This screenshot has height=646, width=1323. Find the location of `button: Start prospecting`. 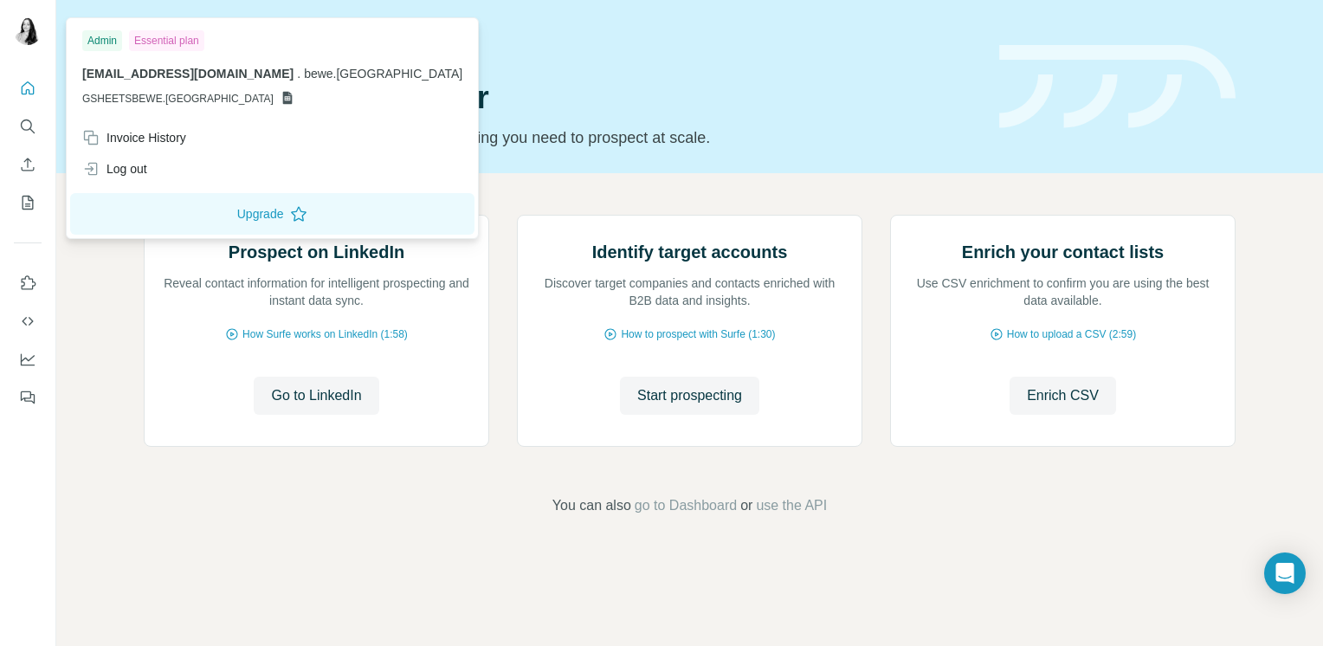

button: Start prospecting is located at coordinates (689, 396).